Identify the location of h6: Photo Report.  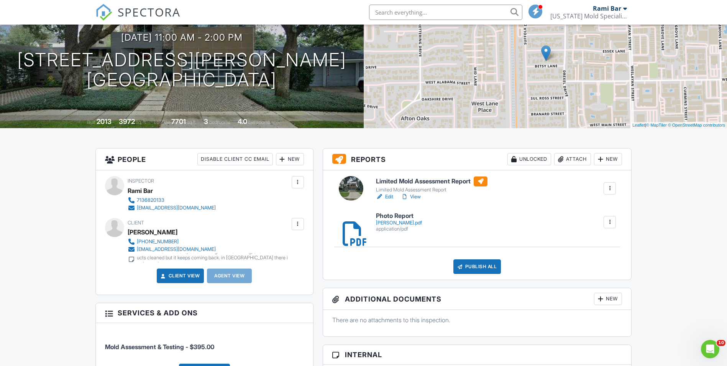
(399, 216).